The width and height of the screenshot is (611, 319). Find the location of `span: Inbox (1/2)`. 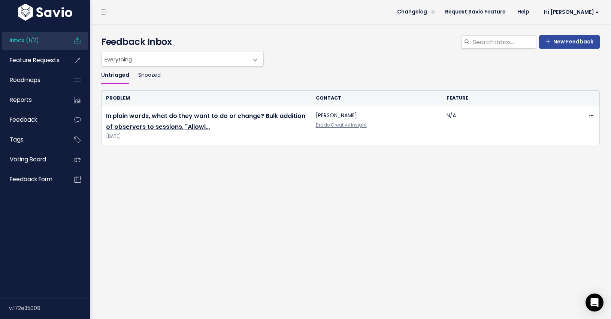

span: Inbox (1/2) is located at coordinates (24, 40).